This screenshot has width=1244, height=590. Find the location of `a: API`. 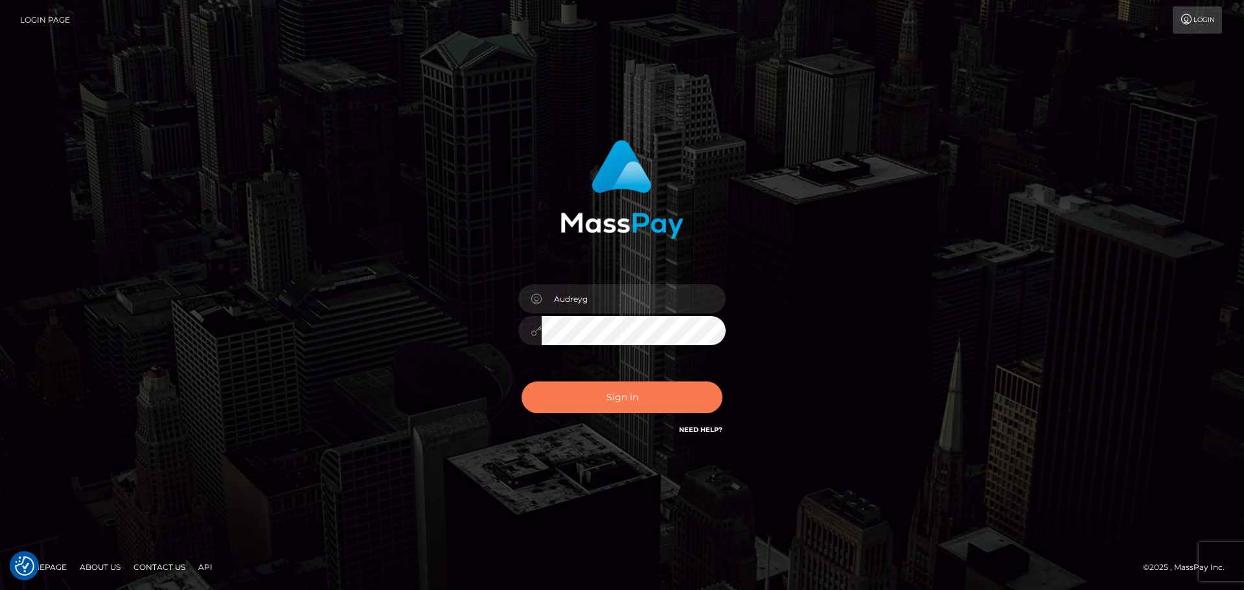

a: API is located at coordinates (205, 567).